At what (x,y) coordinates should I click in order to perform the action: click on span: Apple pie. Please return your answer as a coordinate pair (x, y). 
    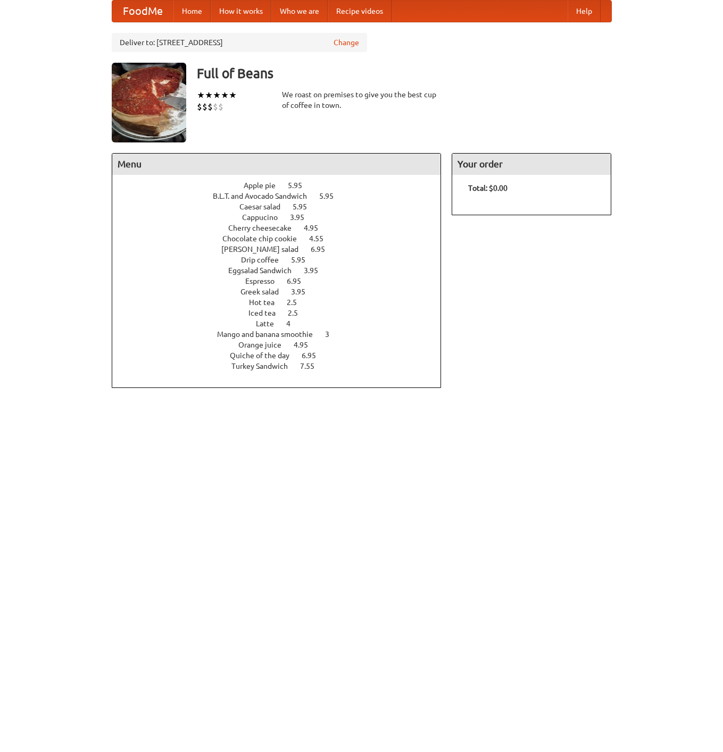
    Looking at the image, I should click on (265, 186).